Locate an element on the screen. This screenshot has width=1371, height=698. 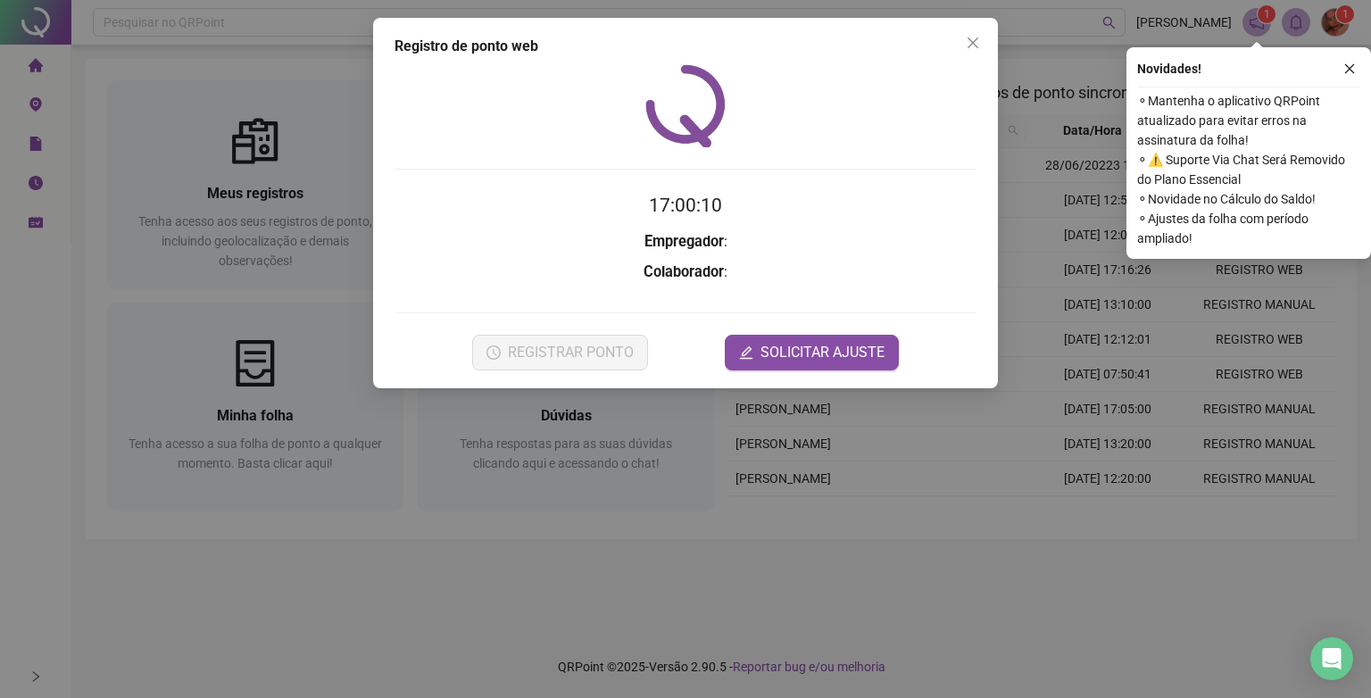
span: Novidades ! is located at coordinates (1169, 69).